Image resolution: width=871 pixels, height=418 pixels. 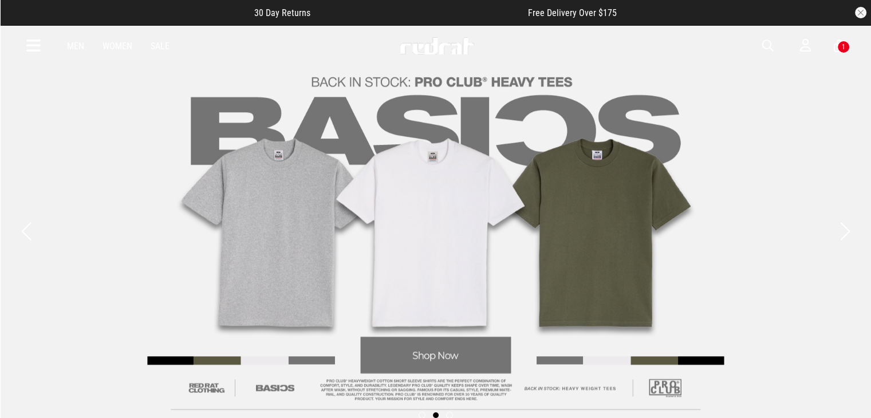 What do you see at coordinates (26, 22) in the screenshot?
I see `button: Open LiveChat chat widget` at bounding box center [26, 22].